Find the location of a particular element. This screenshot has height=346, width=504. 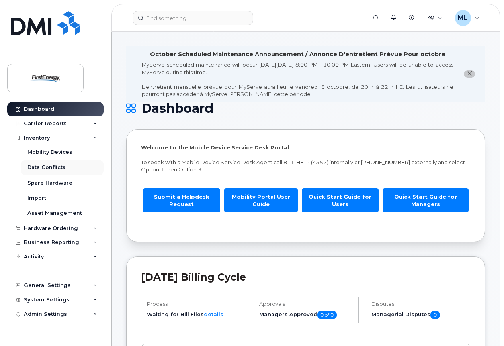

div: October Scheduled Maintenance Announcement / Annonce D'entretient Prévue Pour octobre is located at coordinates (298, 54).